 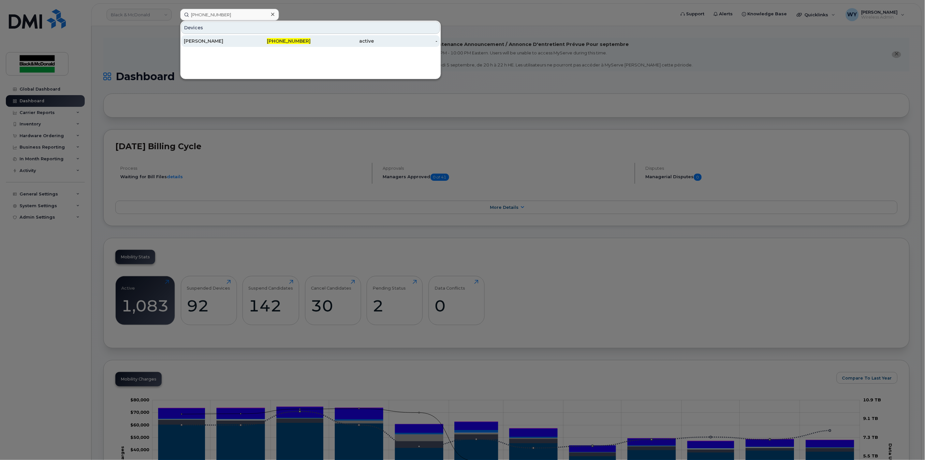 What do you see at coordinates (310, 28) in the screenshot?
I see `div: Devices` at bounding box center [310, 28].